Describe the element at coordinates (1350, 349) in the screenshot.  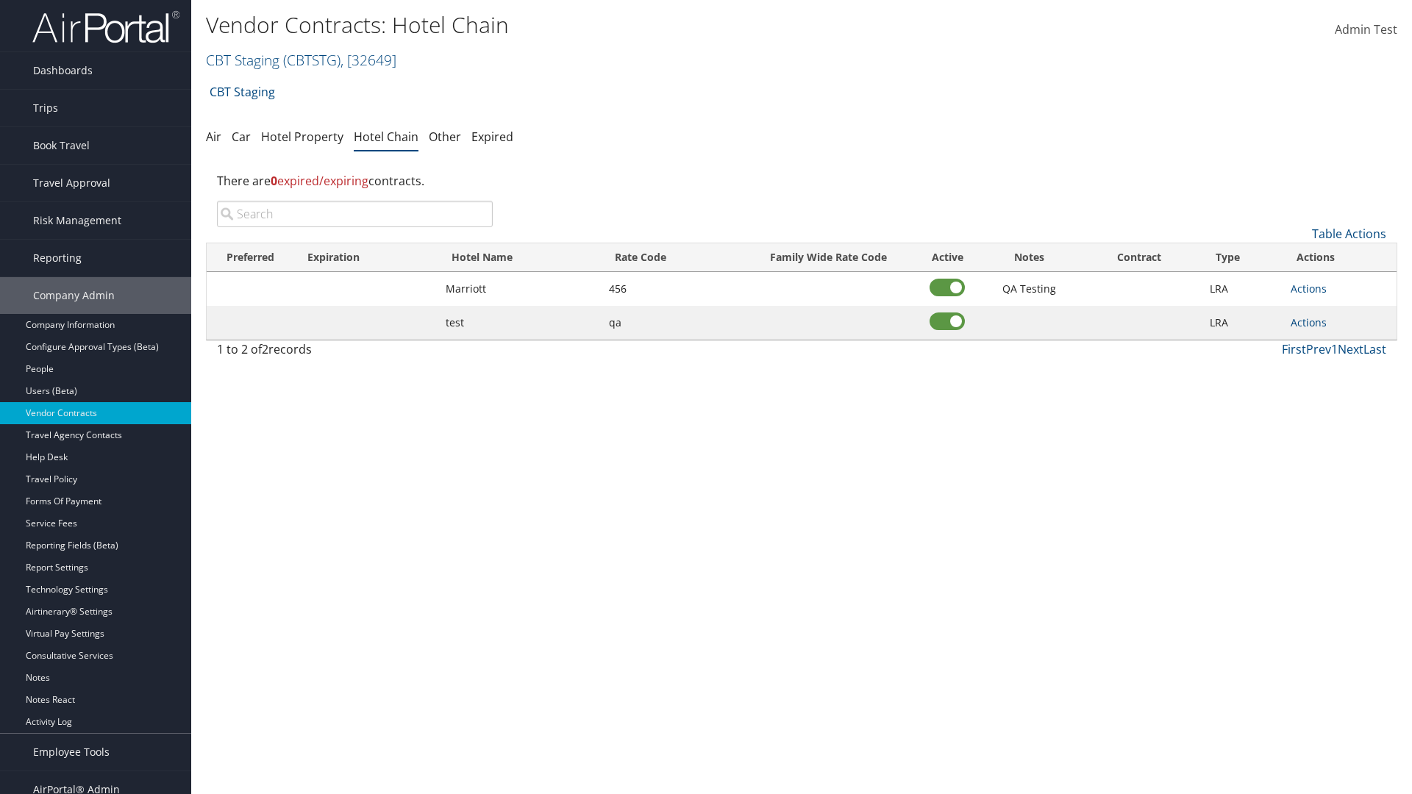
I see `a: Next` at that location.